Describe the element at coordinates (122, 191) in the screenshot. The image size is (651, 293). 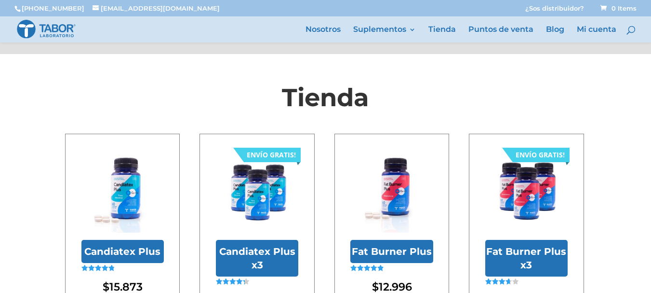
I see `img: Candiatex Plus con pastillas` at that location.